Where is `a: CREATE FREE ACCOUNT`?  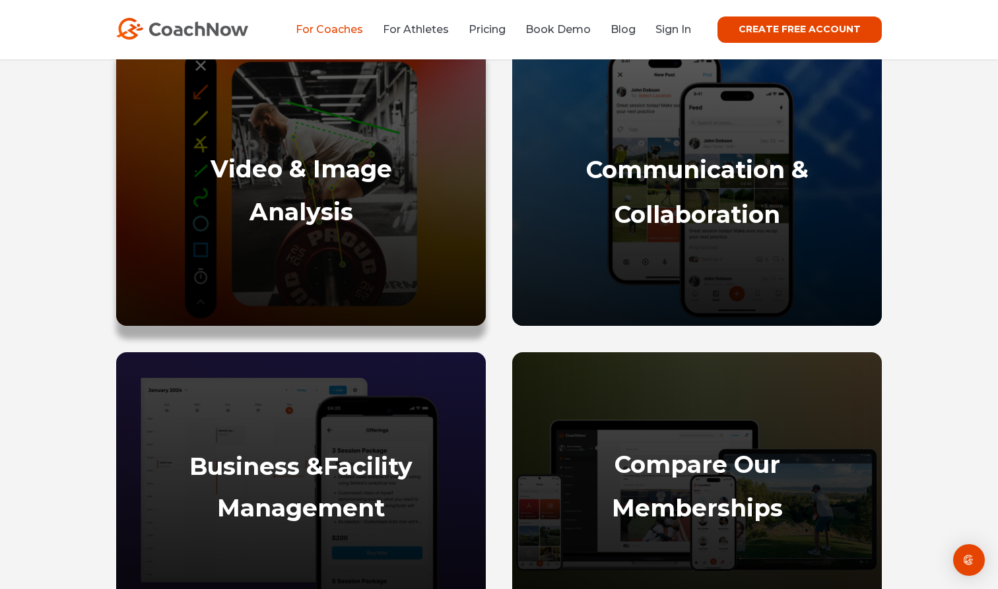
a: CREATE FREE ACCOUNT is located at coordinates (799, 30).